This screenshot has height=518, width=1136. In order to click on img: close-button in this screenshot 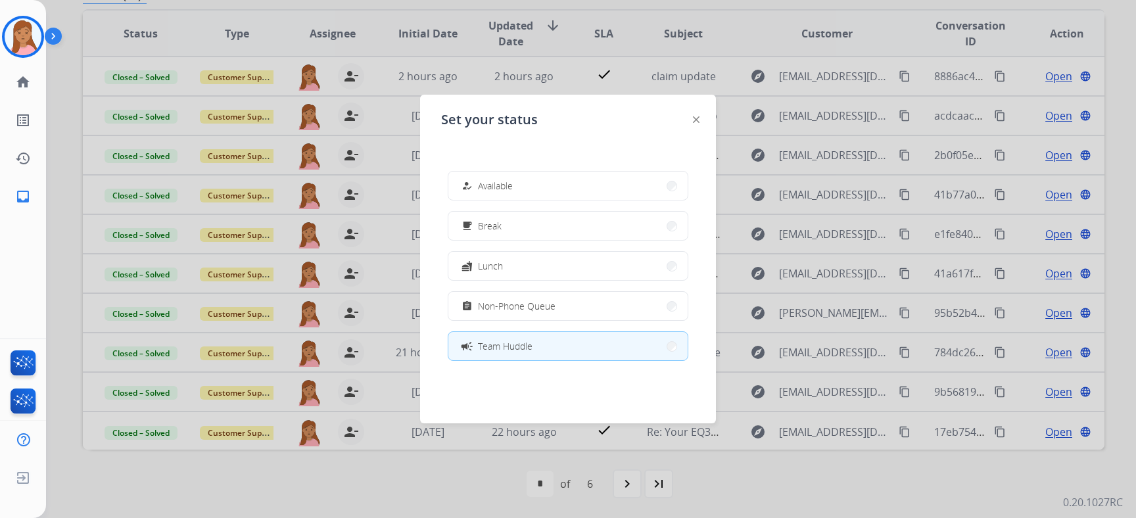, I will do `click(696, 120)`.